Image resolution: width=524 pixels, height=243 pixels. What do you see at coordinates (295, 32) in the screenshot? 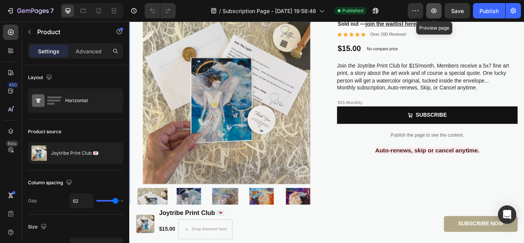
I see `p: No compare price` at bounding box center [295, 32].